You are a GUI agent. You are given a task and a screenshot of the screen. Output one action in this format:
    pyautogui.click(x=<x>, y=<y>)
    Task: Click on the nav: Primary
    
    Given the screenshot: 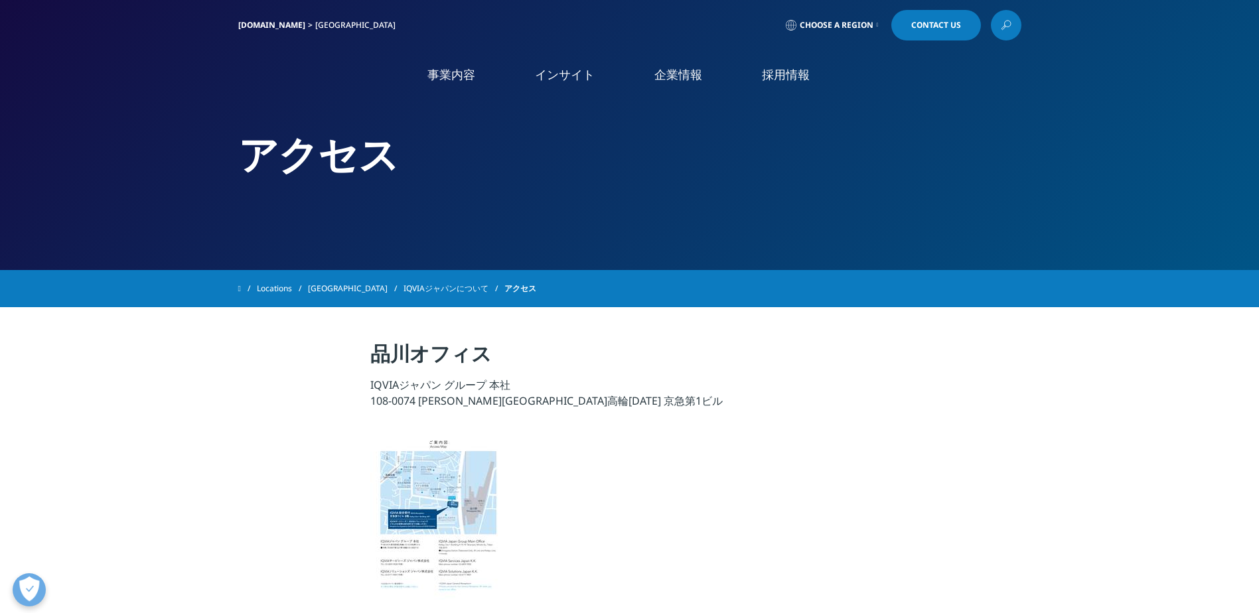 What is the action you would take?
    pyautogui.click(x=685, y=78)
    